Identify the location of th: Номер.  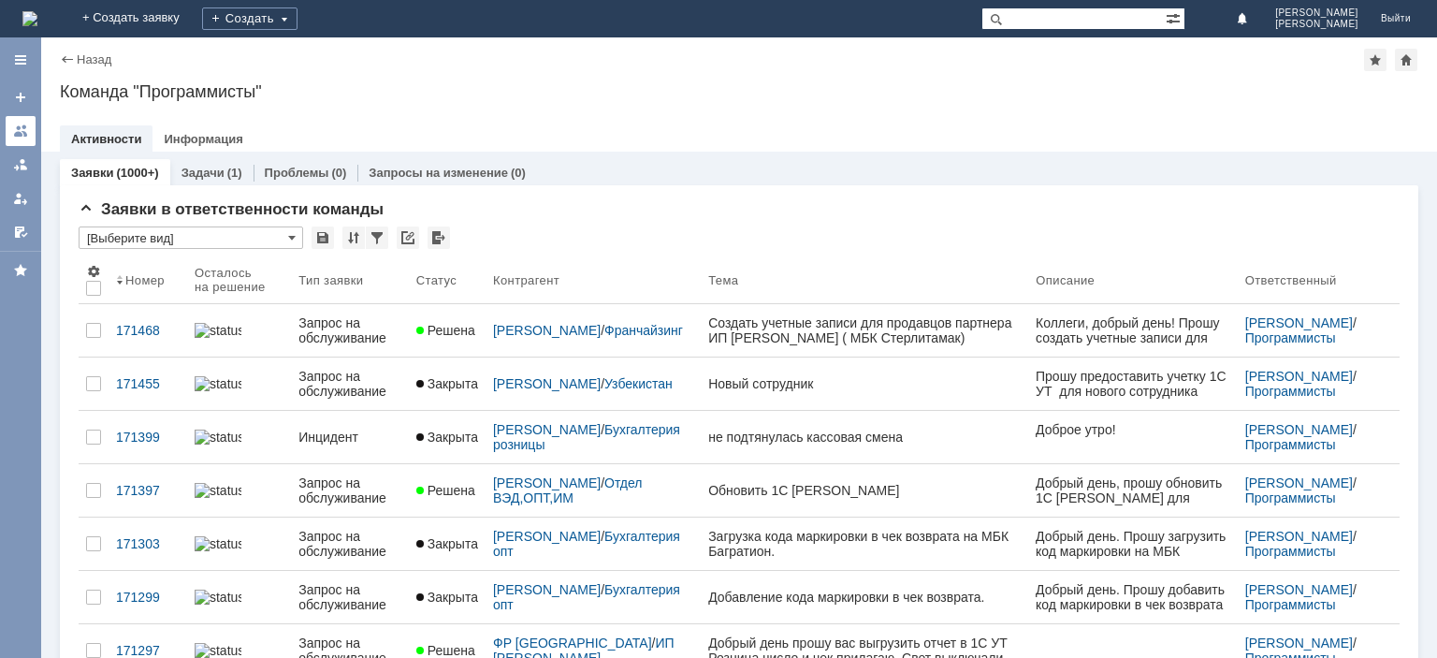
(148, 280).